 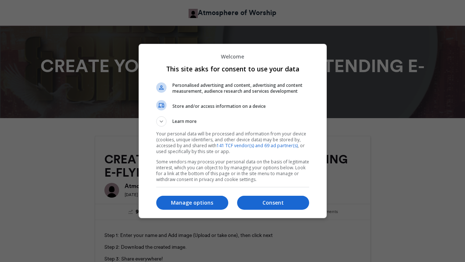 I want to click on p: Your personal data will be processed and information from your device (cookies, unique identifier..., so click(x=233, y=143).